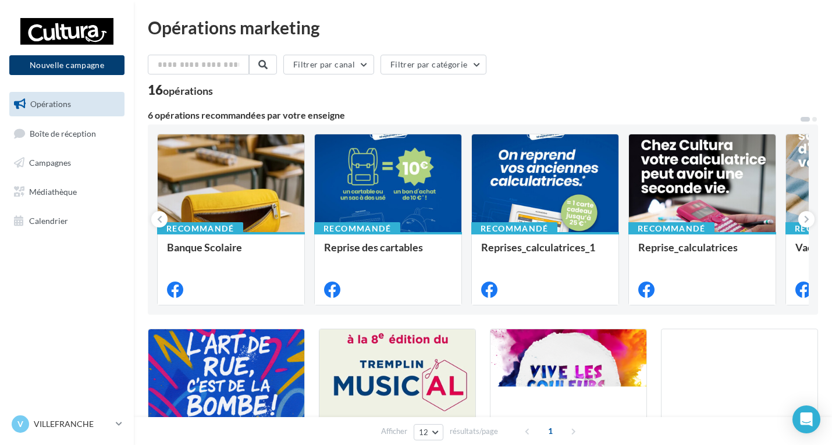 This screenshot has height=445, width=832. Describe the element at coordinates (374, 247) in the screenshot. I see `span: Reprise des cartables` at that location.